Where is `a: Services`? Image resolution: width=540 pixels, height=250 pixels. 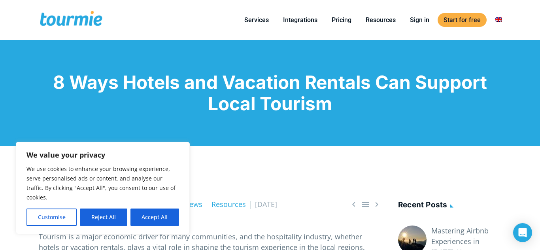
a: Services is located at coordinates (257, 20).